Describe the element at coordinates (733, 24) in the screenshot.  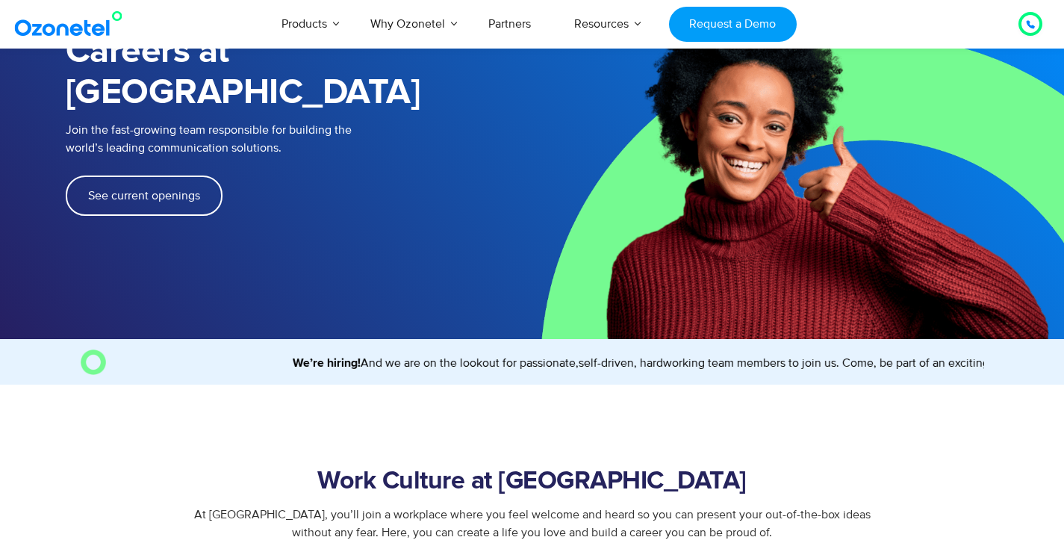
I see `a: Request a Demo` at that location.